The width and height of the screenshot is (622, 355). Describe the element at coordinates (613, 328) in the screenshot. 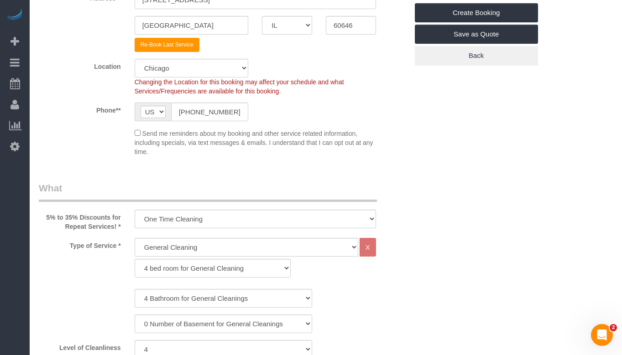

I see `span: 2` at that location.